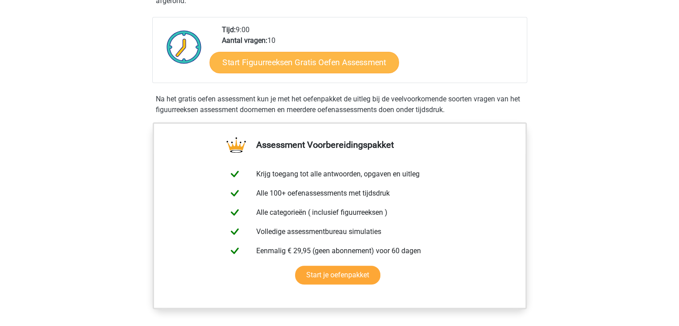 This screenshot has height=326, width=679. I want to click on b: Tijd:, so click(229, 29).